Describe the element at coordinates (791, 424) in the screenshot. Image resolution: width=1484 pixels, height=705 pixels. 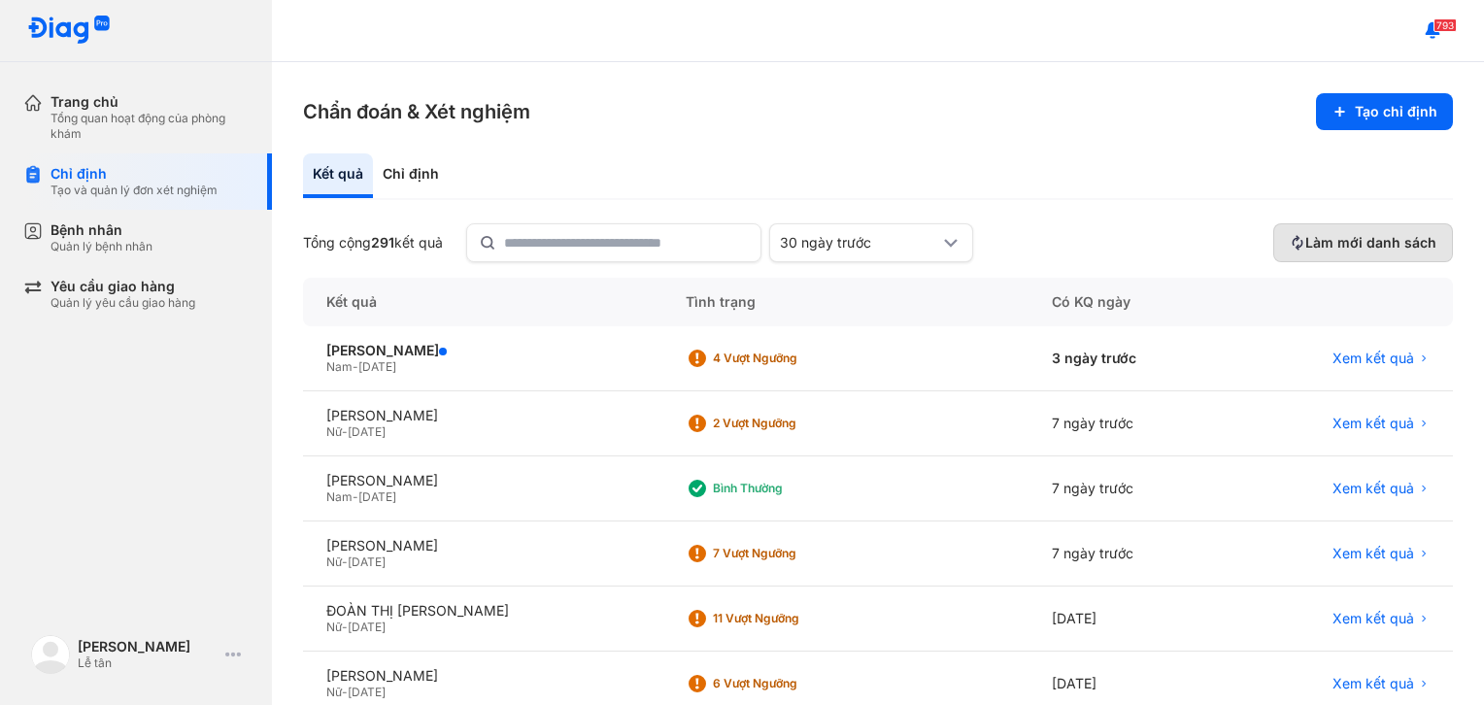
I see `div: 2 Vượt ngưỡng` at that location.